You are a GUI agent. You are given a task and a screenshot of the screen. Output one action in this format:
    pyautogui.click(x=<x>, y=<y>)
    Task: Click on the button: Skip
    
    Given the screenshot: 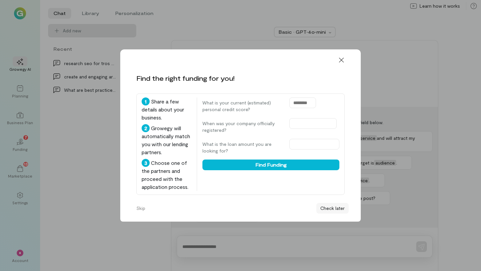 What is the action you would take?
    pyautogui.click(x=141, y=209)
    